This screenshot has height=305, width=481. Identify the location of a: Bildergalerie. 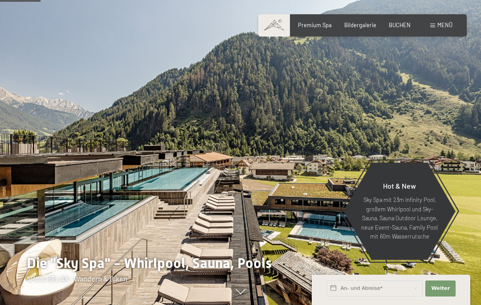
(361, 25).